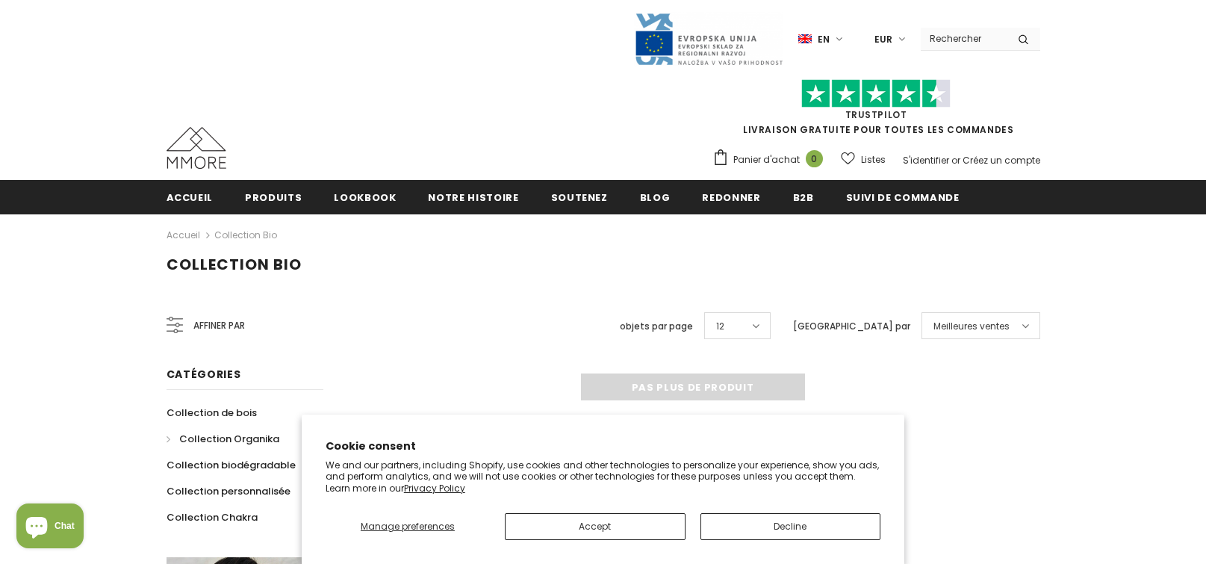  What do you see at coordinates (956, 160) in the screenshot?
I see `span: or` at bounding box center [956, 160].